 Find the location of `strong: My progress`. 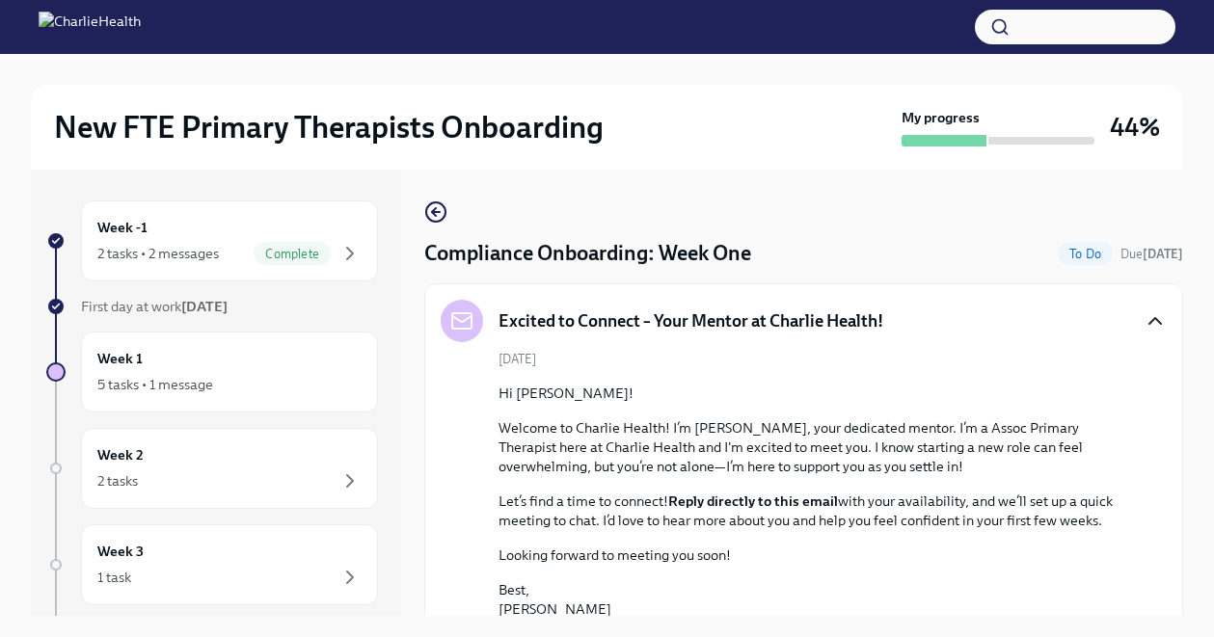

strong: My progress is located at coordinates (940, 118).